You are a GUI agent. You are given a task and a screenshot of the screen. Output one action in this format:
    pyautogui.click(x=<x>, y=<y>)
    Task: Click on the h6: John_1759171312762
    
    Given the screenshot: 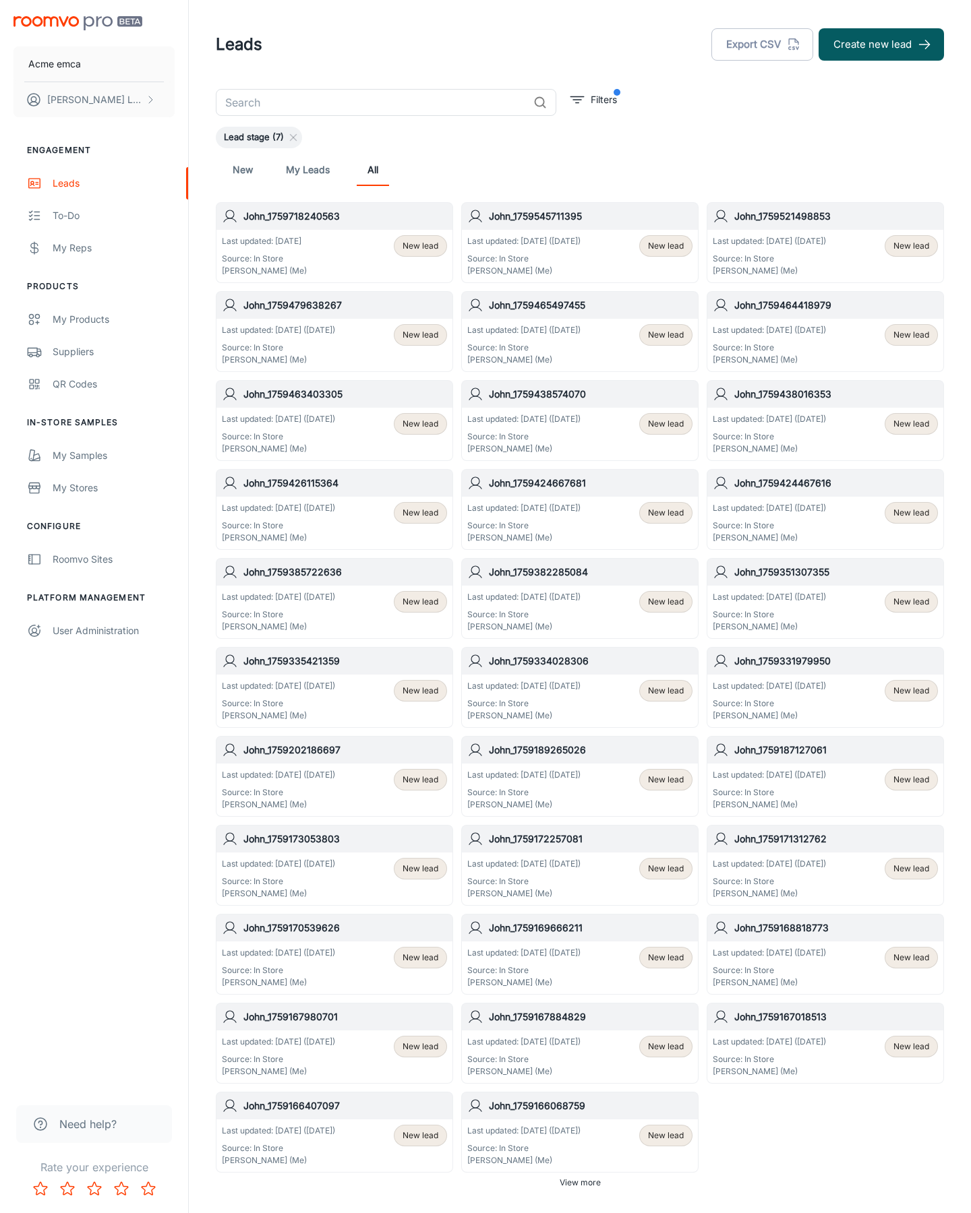 What is the action you would take?
    pyautogui.click(x=836, y=839)
    